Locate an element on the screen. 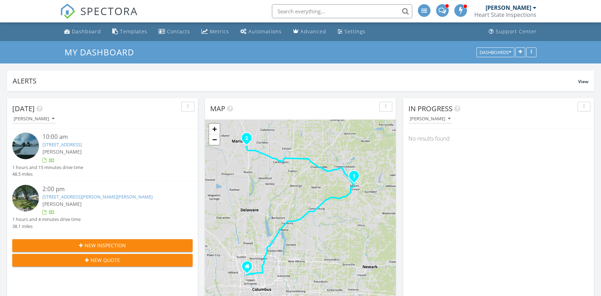 This screenshot has height=296, width=601. div: 2:00 pm is located at coordinates (110, 189).